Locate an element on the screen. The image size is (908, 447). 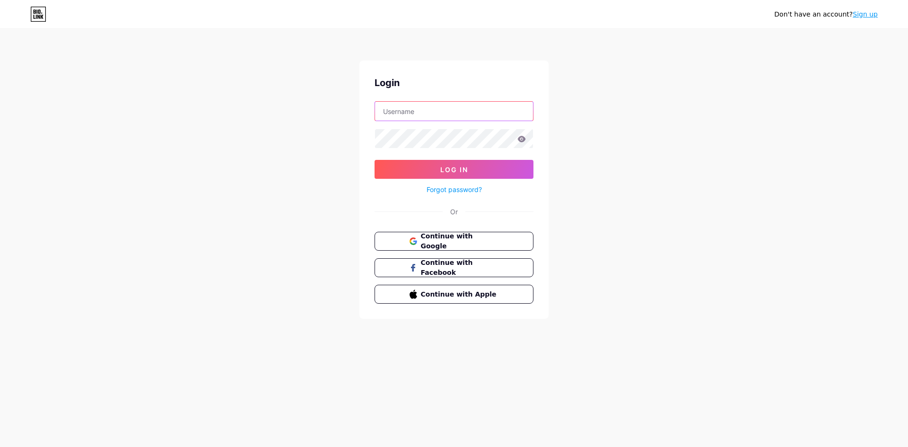
span: Continue with Facebook is located at coordinates (460, 268).